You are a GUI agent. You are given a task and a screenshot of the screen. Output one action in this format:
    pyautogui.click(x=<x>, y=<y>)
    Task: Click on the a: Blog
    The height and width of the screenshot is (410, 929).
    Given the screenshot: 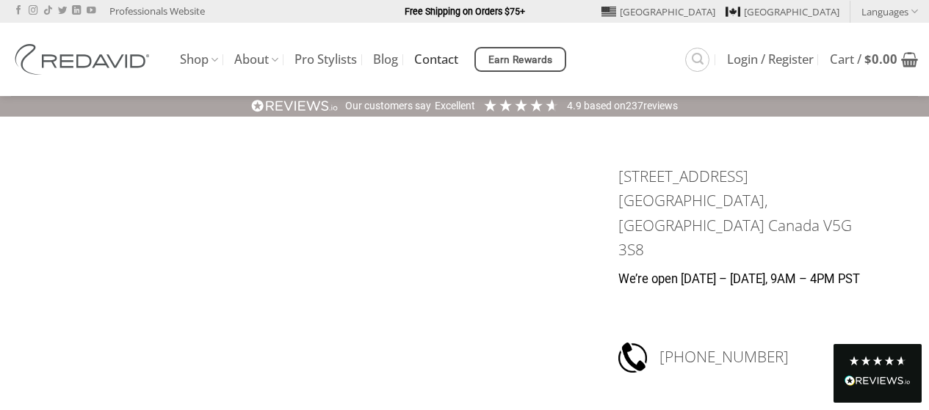 What is the action you would take?
    pyautogui.click(x=385, y=59)
    